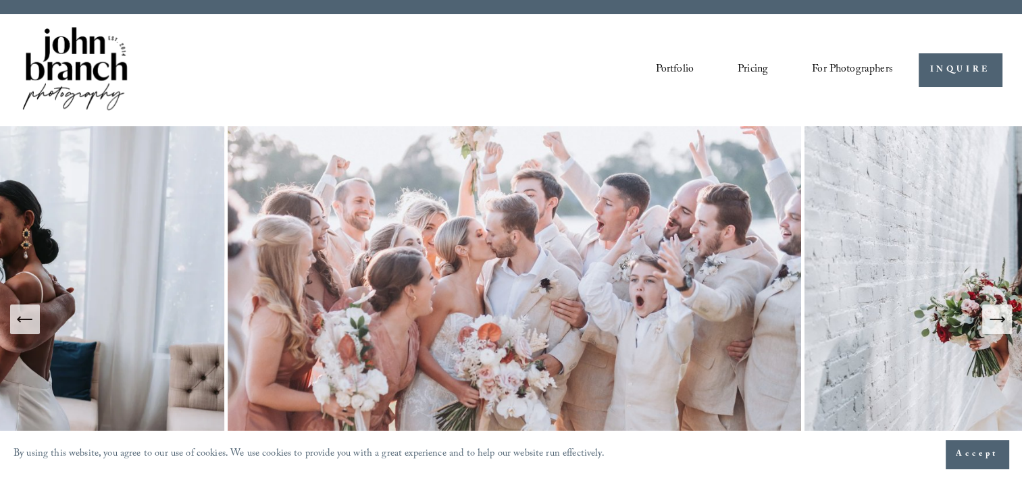 The width and height of the screenshot is (1022, 478). What do you see at coordinates (674, 70) in the screenshot?
I see `a: Portfolio` at bounding box center [674, 70].